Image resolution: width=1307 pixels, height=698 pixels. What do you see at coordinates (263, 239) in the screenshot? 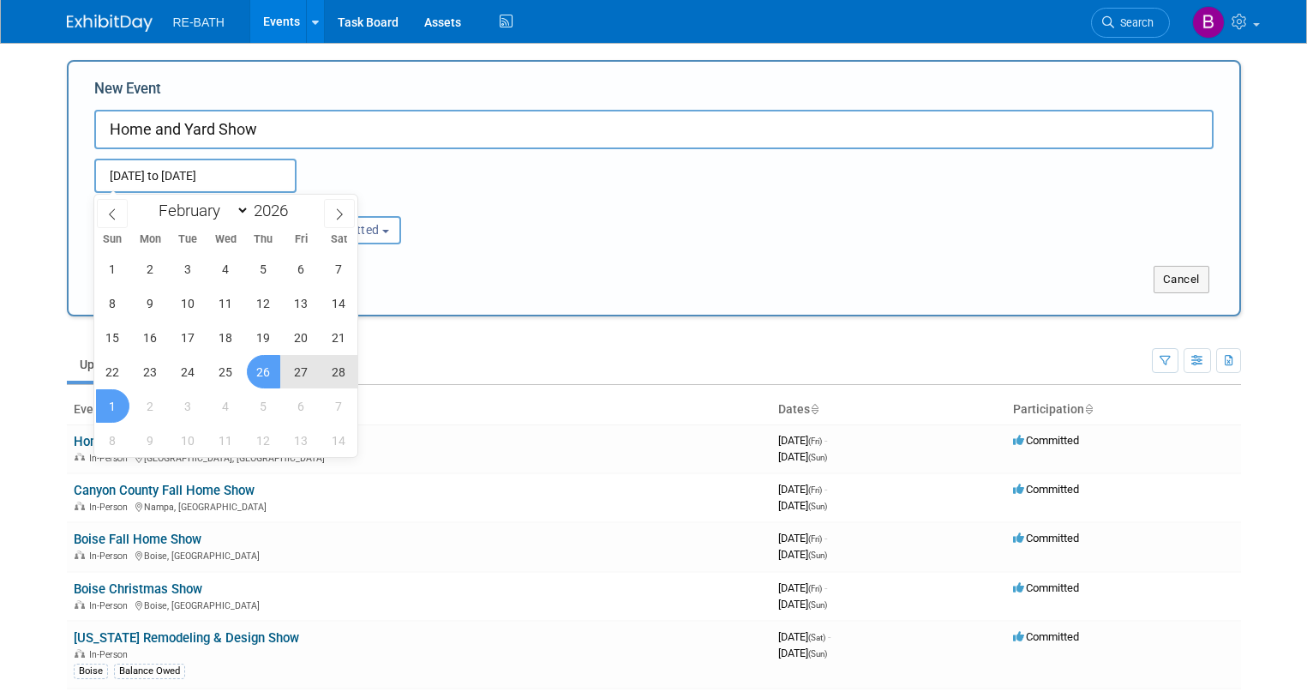
I see `span: Thu` at bounding box center [263, 239].